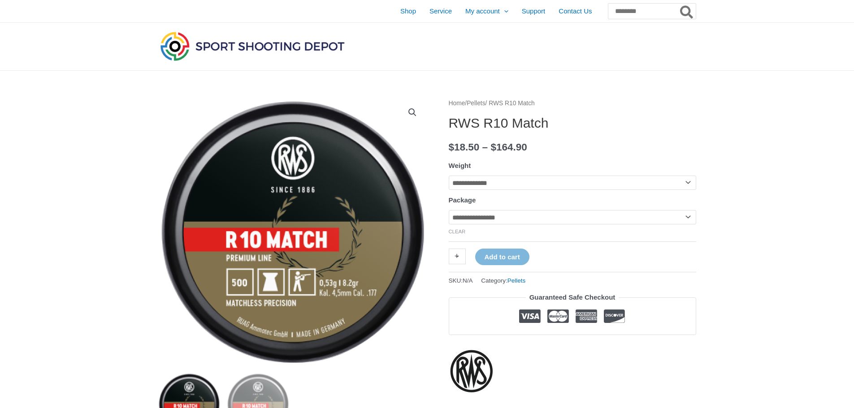  What do you see at coordinates (412, 112) in the screenshot?
I see `a: View full-screen image gallery` at bounding box center [412, 112].